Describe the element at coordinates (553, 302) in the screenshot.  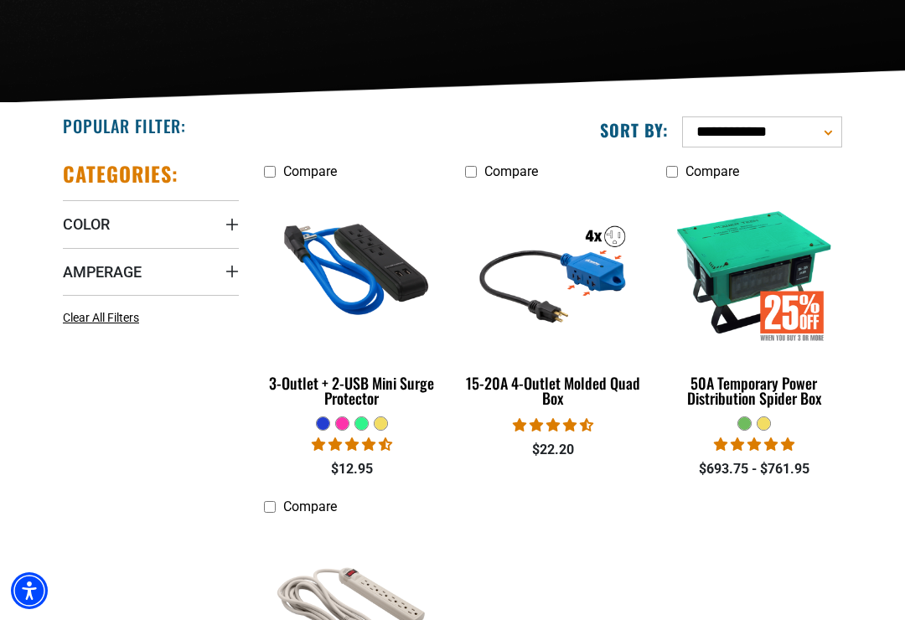
I see `a: 15-20A 4-Outlet Molded Quad Box 15-20A 4-Outlet Molded Quad Box` at that location.